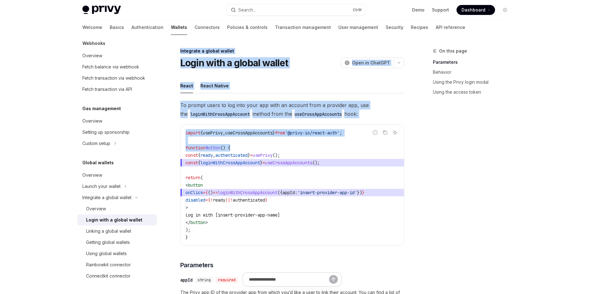 This screenshot has width=592, height=294. Describe the element at coordinates (419, 10) in the screenshot. I see `a: Demo` at that location.